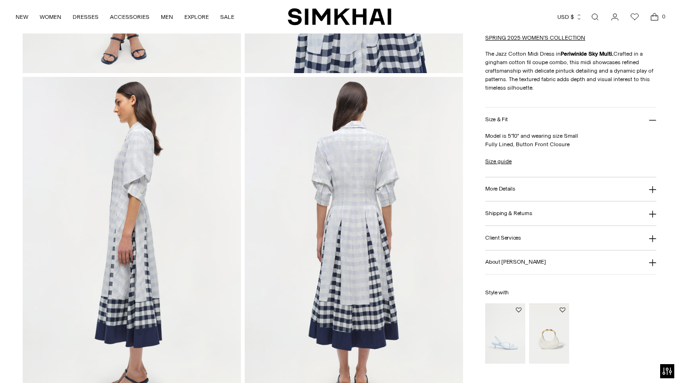 The height and width of the screenshot is (383, 679). What do you see at coordinates (197, 17) in the screenshot?
I see `a: EXPLORE` at bounding box center [197, 17].